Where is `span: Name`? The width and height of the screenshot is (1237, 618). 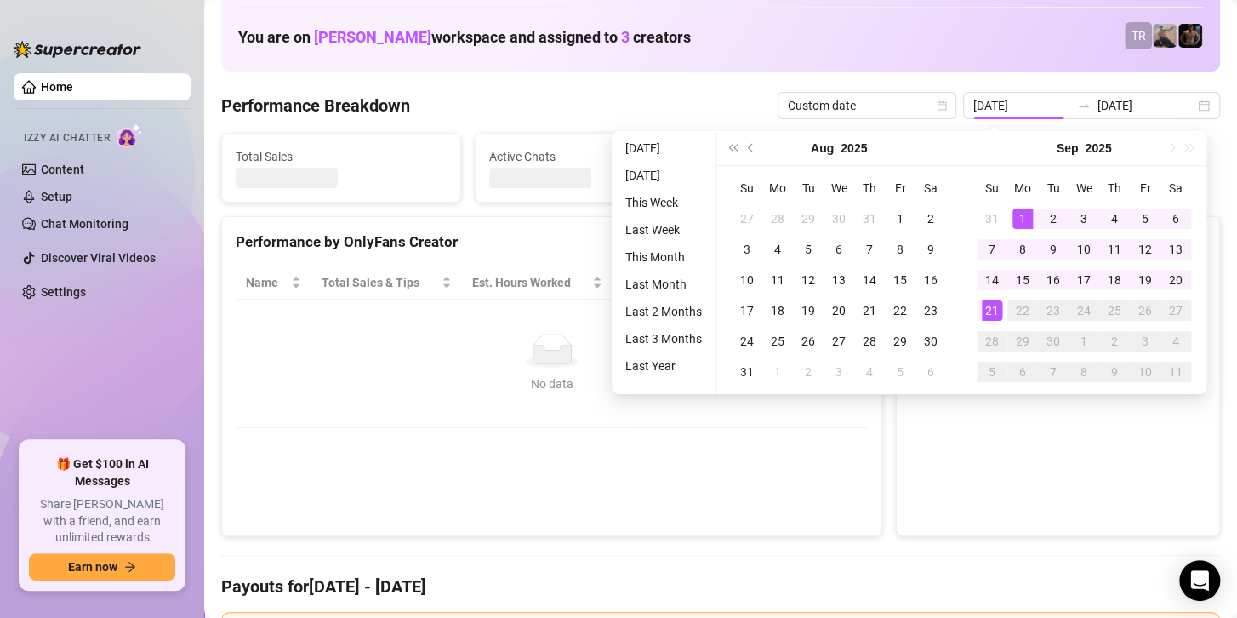
span: Name is located at coordinates (266, 282).